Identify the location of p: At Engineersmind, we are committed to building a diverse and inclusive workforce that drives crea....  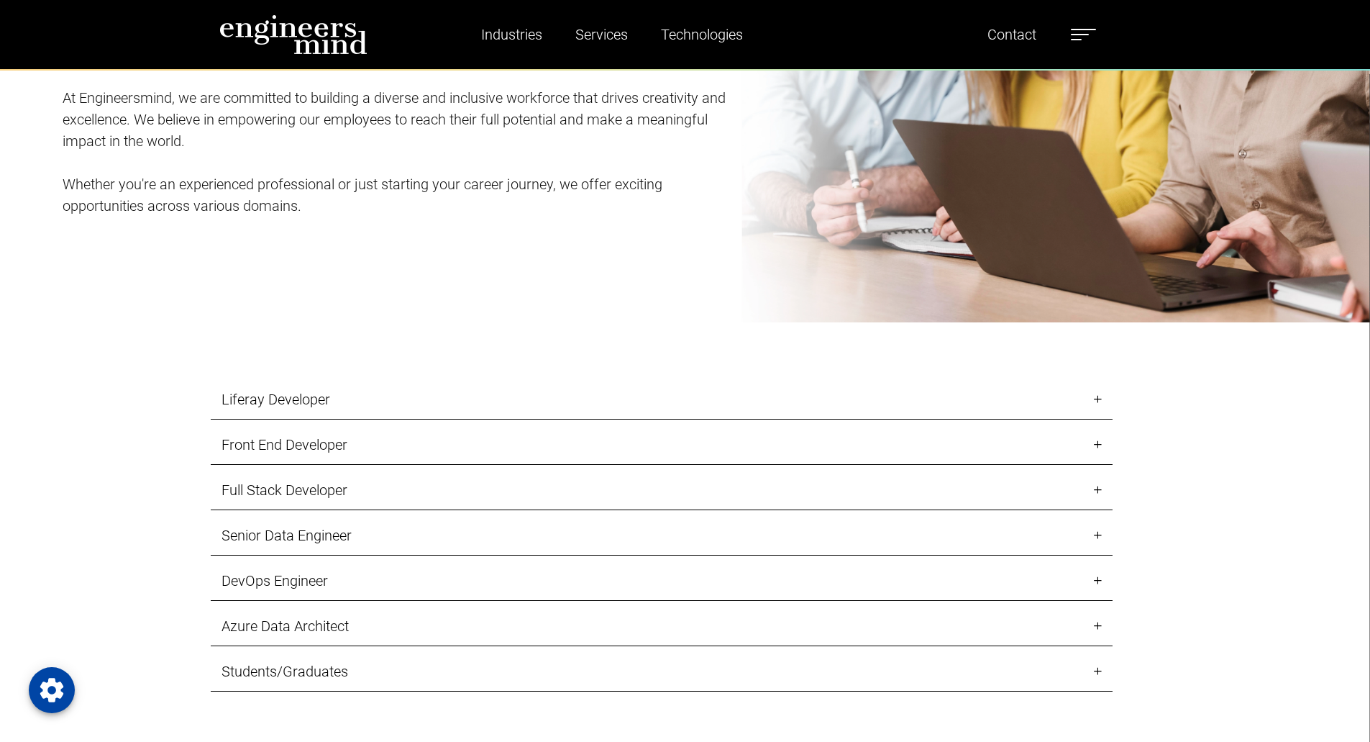
(396, 119).